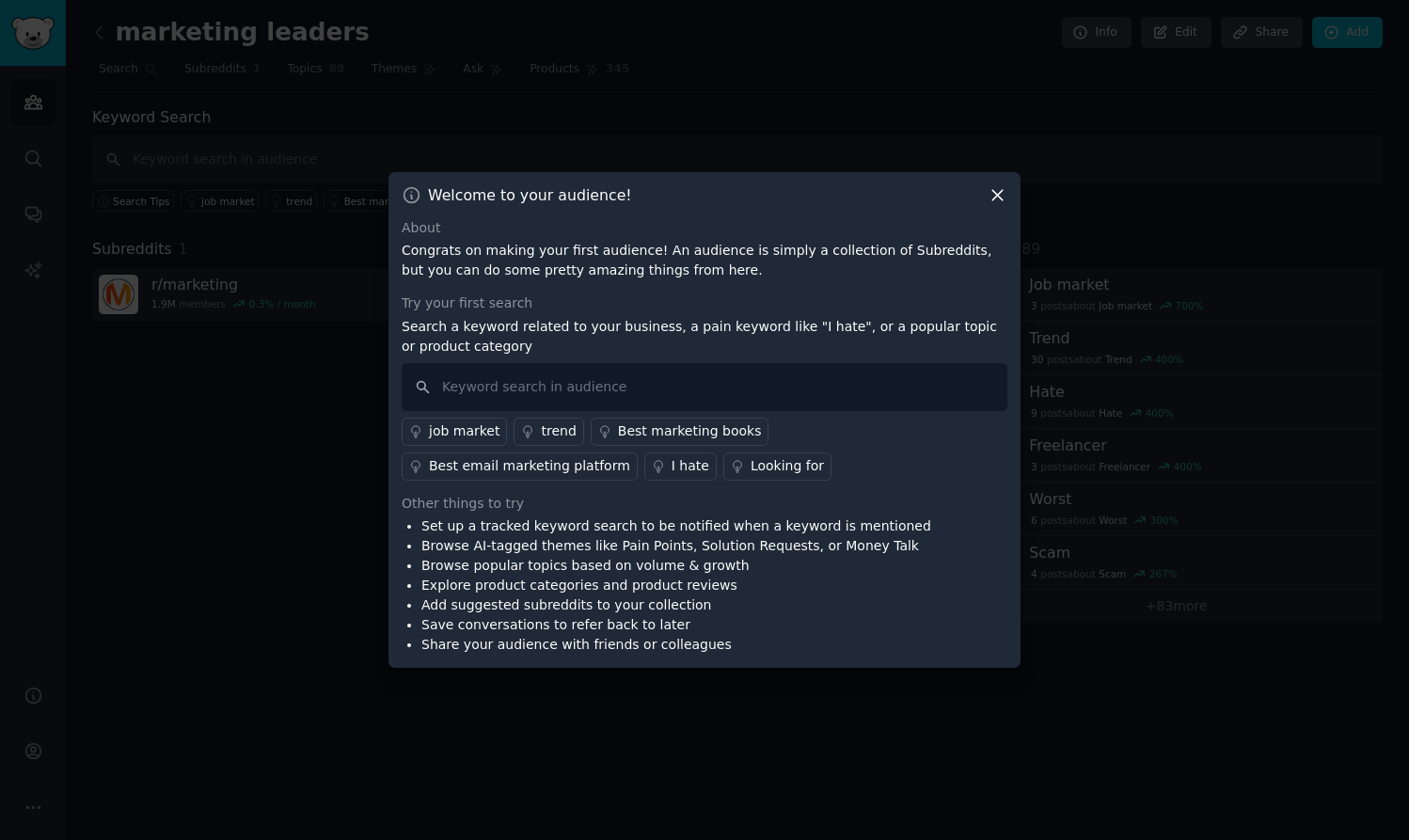 The height and width of the screenshot is (840, 1409). What do you see at coordinates (777, 466) in the screenshot?
I see `a: Looking for` at bounding box center [777, 466].